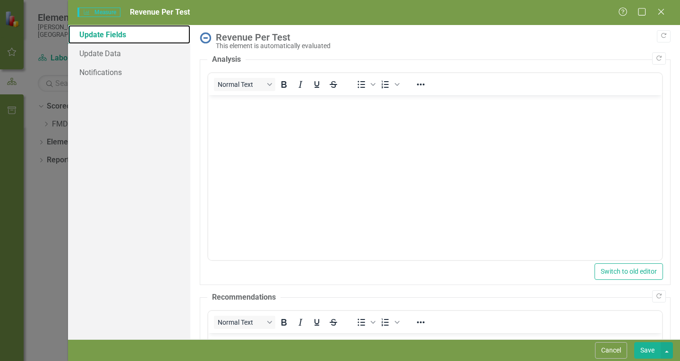 This screenshot has width=680, height=361. Describe the element at coordinates (441, 46) in the screenshot. I see `div: This element is automatically evaluated` at that location.